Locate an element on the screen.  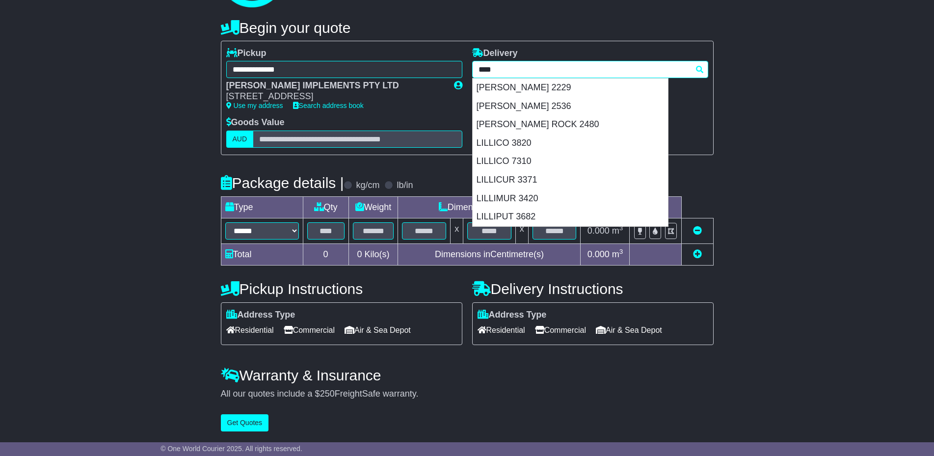
label: Pickup is located at coordinates (246, 53).